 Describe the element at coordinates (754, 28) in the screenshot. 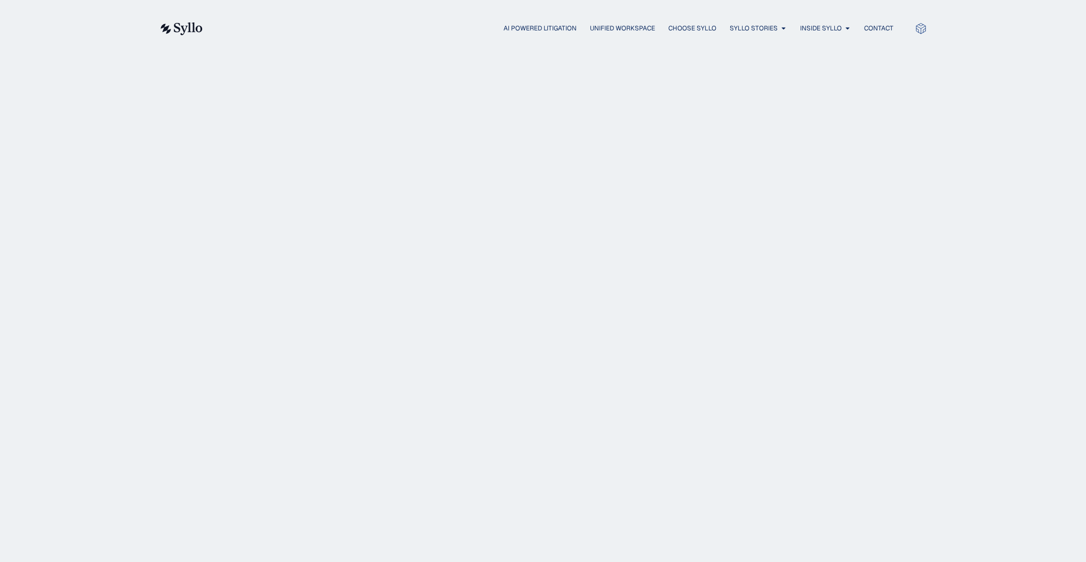

I see `span: Syllo Stories` at that location.